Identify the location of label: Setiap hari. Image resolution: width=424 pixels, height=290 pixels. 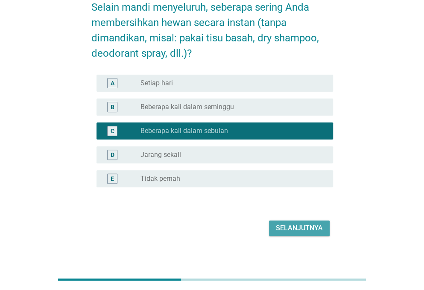
(157, 83).